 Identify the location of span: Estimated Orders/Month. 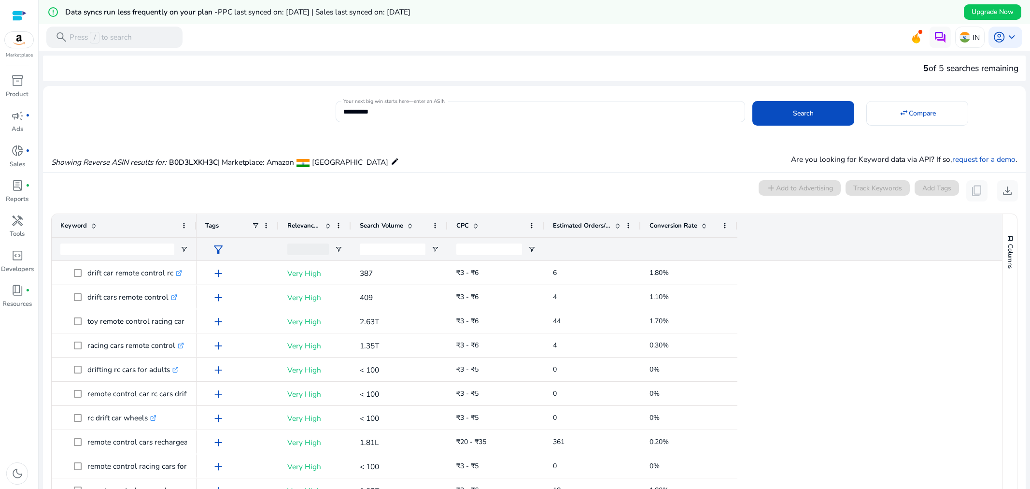
(582, 226).